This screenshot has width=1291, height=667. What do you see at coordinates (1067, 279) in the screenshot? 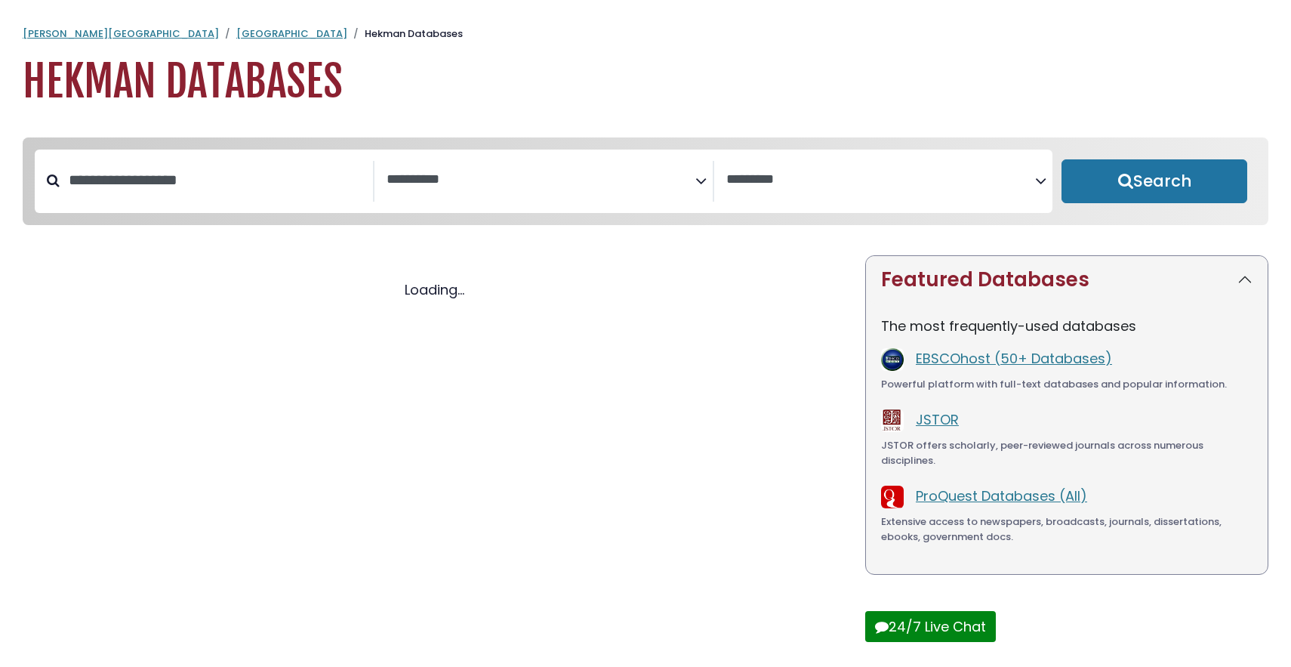
I see `button: Featured Databases` at bounding box center [1067, 279].